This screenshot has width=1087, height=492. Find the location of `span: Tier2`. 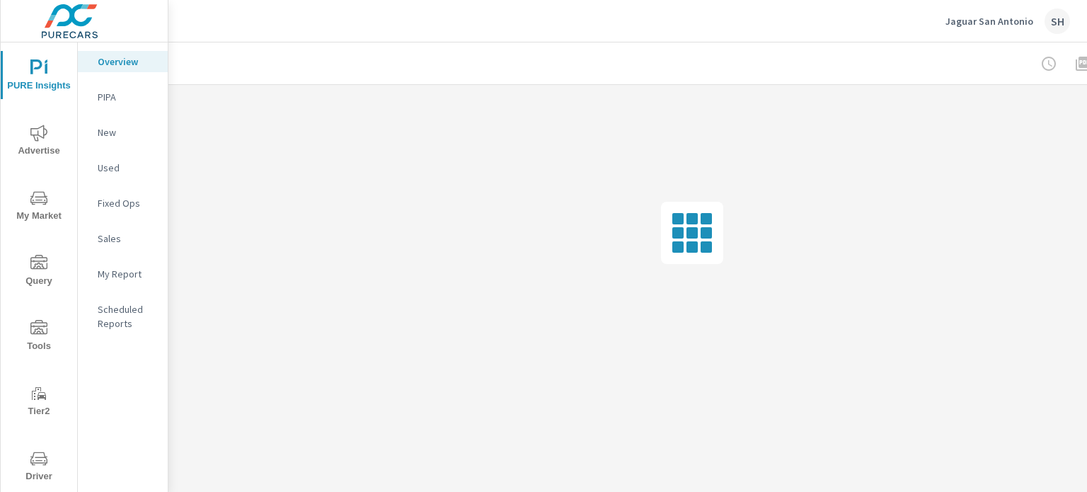

span: Tier2 is located at coordinates (39, 402).